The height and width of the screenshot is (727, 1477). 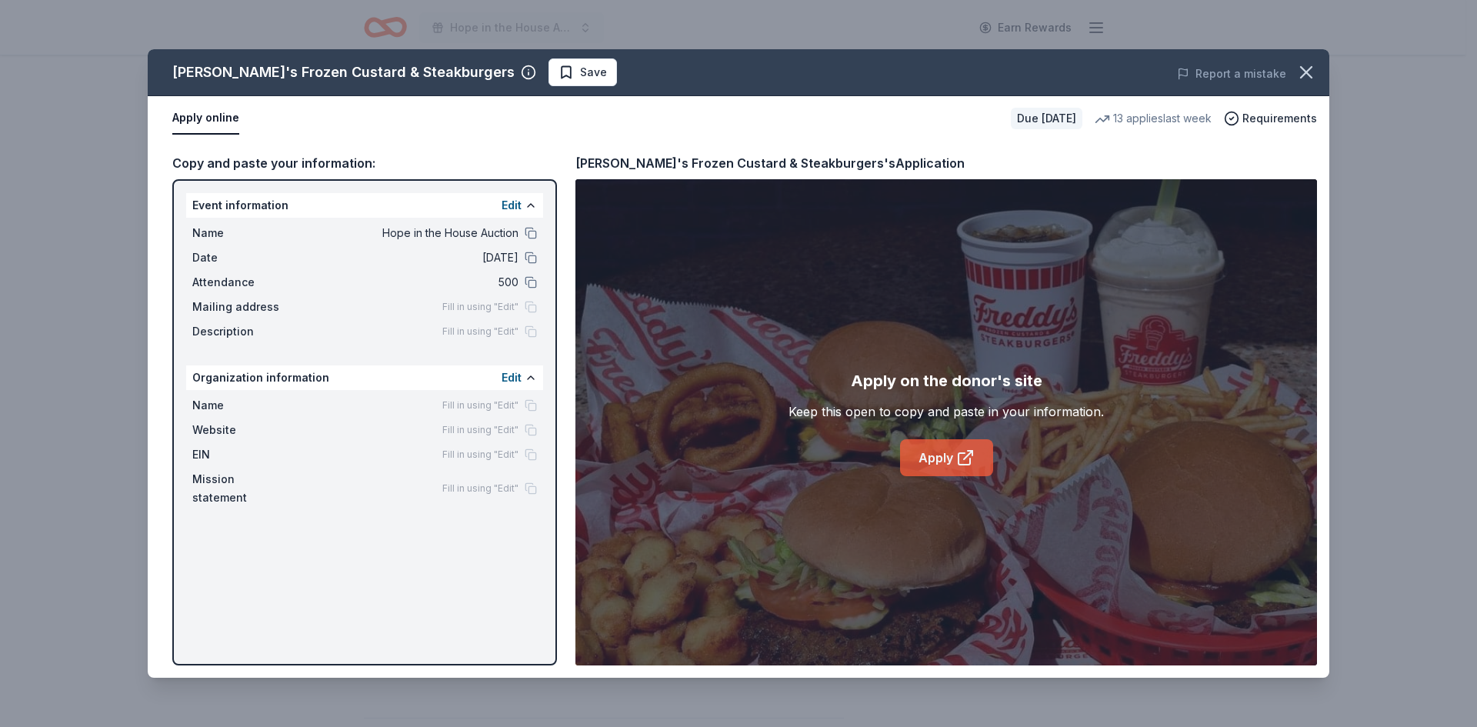 What do you see at coordinates (1232, 74) in the screenshot?
I see `button: Report a mistake` at bounding box center [1232, 74].